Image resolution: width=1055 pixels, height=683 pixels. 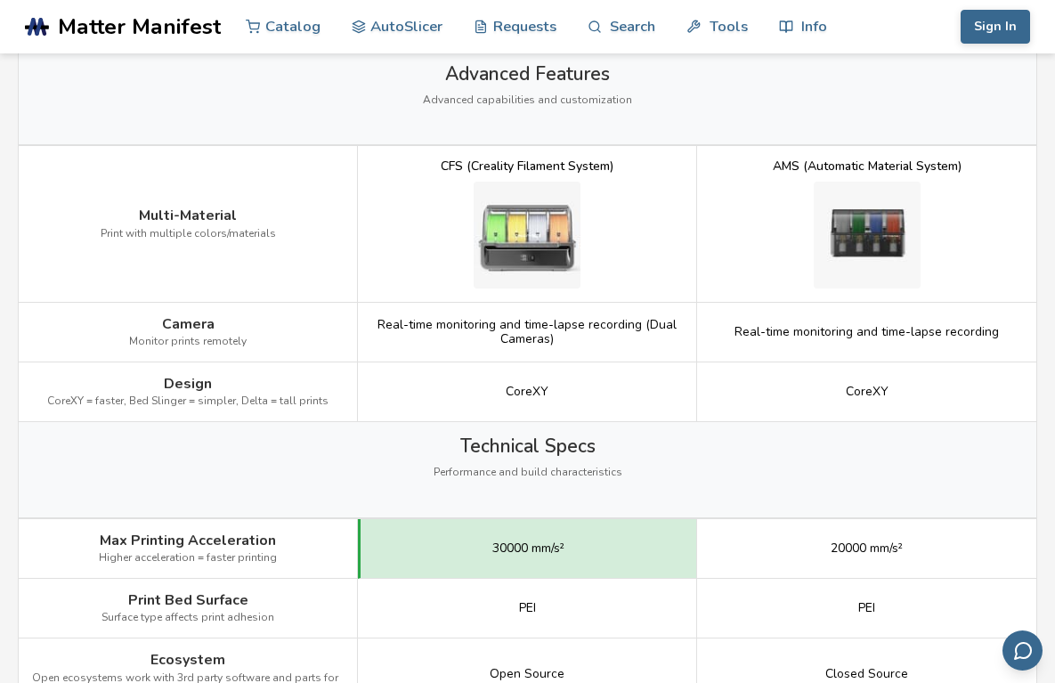 What do you see at coordinates (867, 166) in the screenshot?
I see `div: AMS (Automatic Material System)` at bounding box center [867, 166].